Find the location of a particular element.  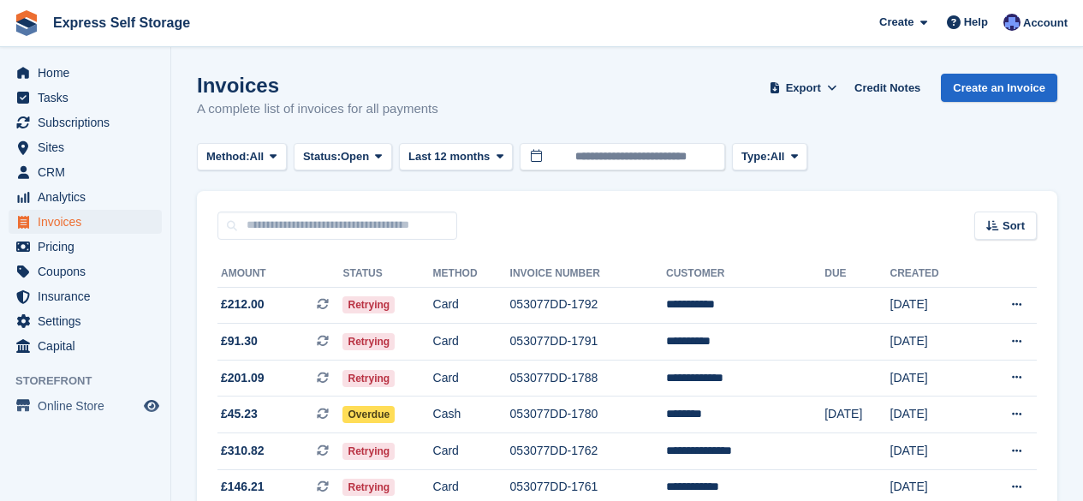

button: Status: Open is located at coordinates (342, 157).